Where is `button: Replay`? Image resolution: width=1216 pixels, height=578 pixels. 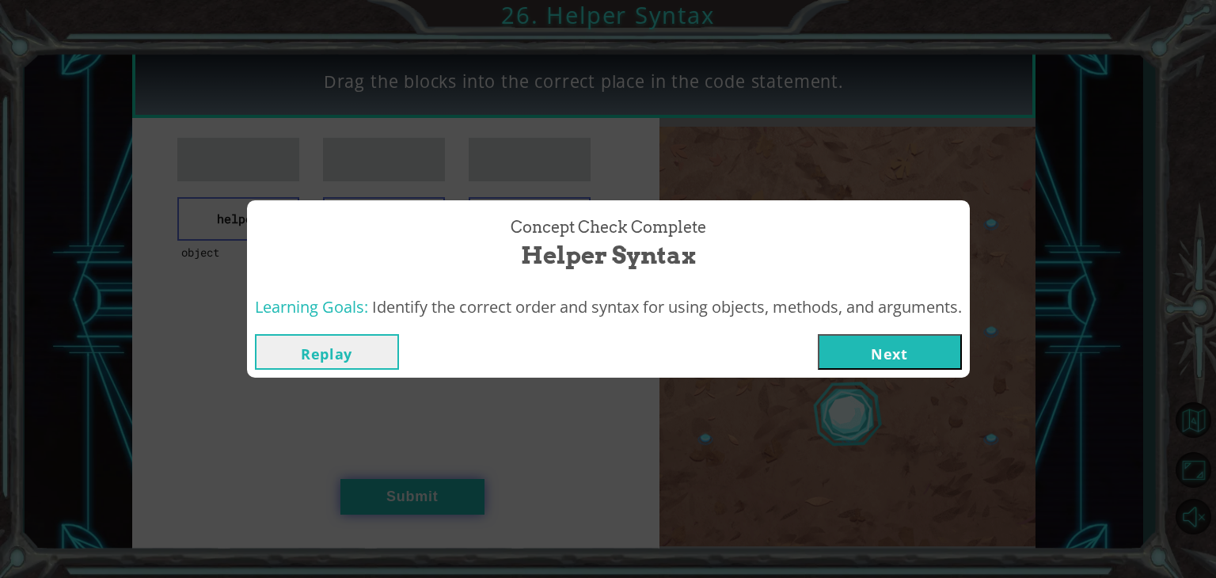
button: Replay is located at coordinates (327, 352).